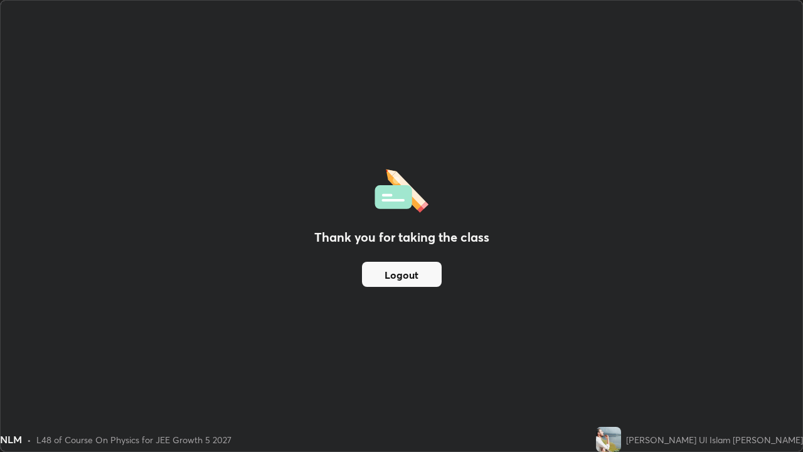 The height and width of the screenshot is (452, 803). I want to click on img: offlineFeedback.1438e8b3.svg, so click(402, 189).